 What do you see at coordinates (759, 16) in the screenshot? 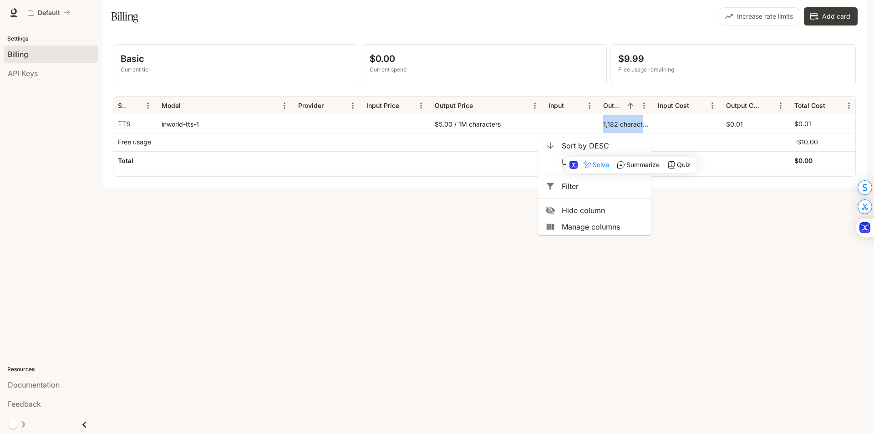
I see `button: Increase rate limits` at bounding box center [759, 16].